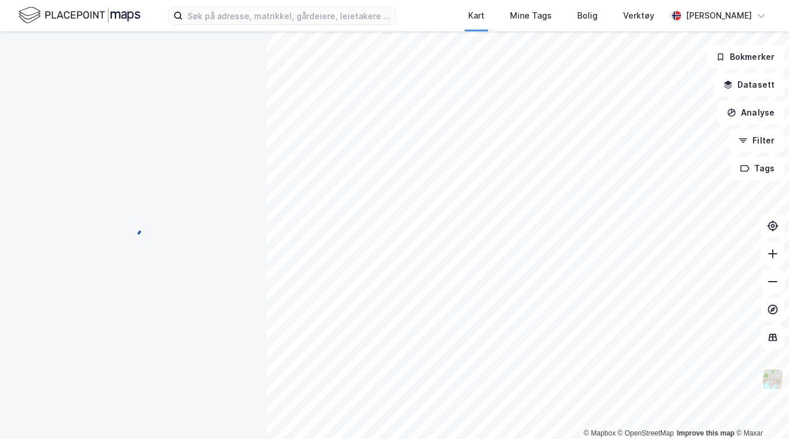  I want to click on img: spinner.a6d8c91a73a9ac5275cf975e30b51cfb.svg, so click(133, 228).